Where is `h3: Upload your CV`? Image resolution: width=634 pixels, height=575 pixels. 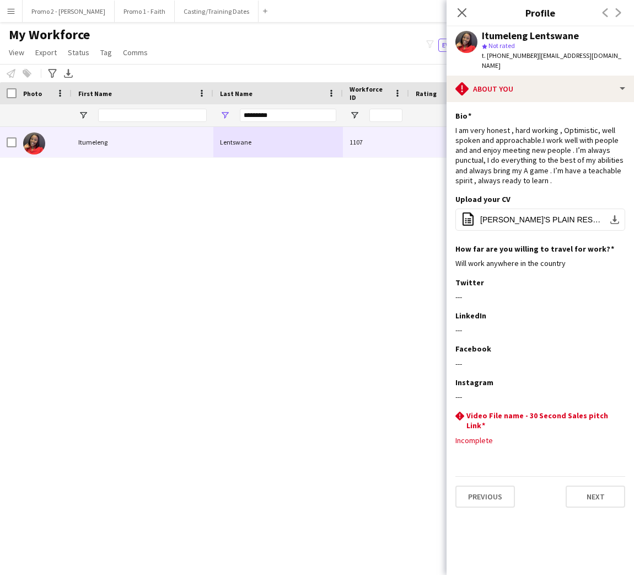 h3: Upload your CV is located at coordinates (483, 199).